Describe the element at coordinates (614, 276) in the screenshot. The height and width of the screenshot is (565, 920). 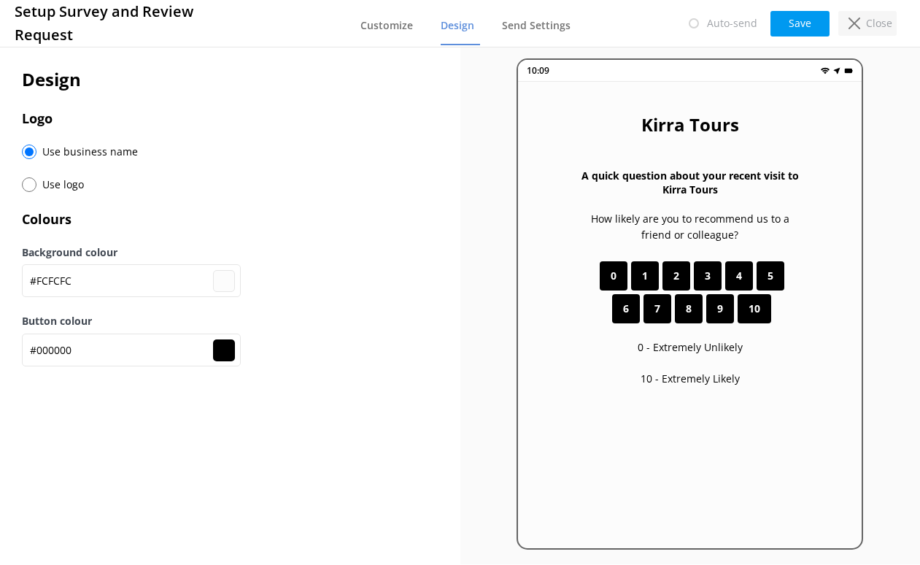
I see `span: 0` at that location.